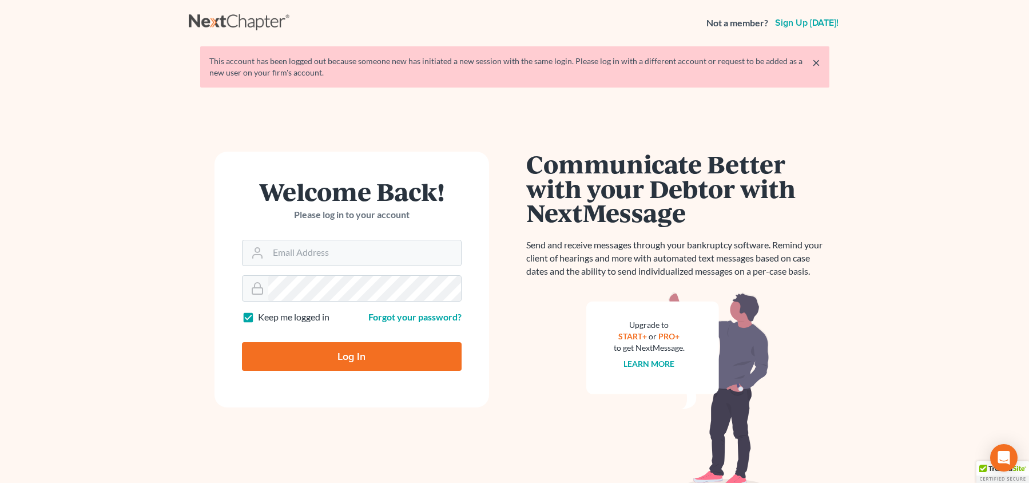 The width and height of the screenshot is (1029, 483). What do you see at coordinates (649, 325) in the screenshot?
I see `div: Upgrade to` at bounding box center [649, 325].